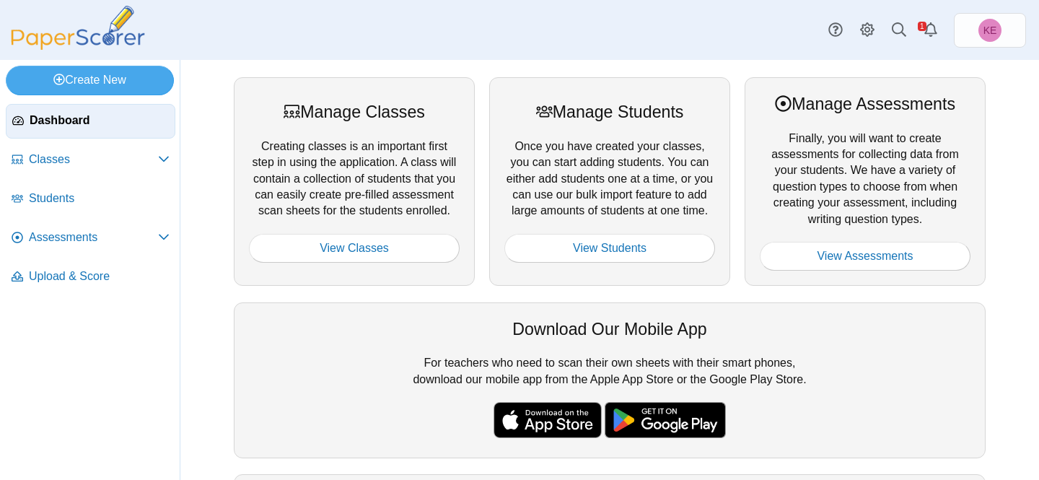 The image size is (1039, 480). I want to click on a: Alerts, so click(931, 30).